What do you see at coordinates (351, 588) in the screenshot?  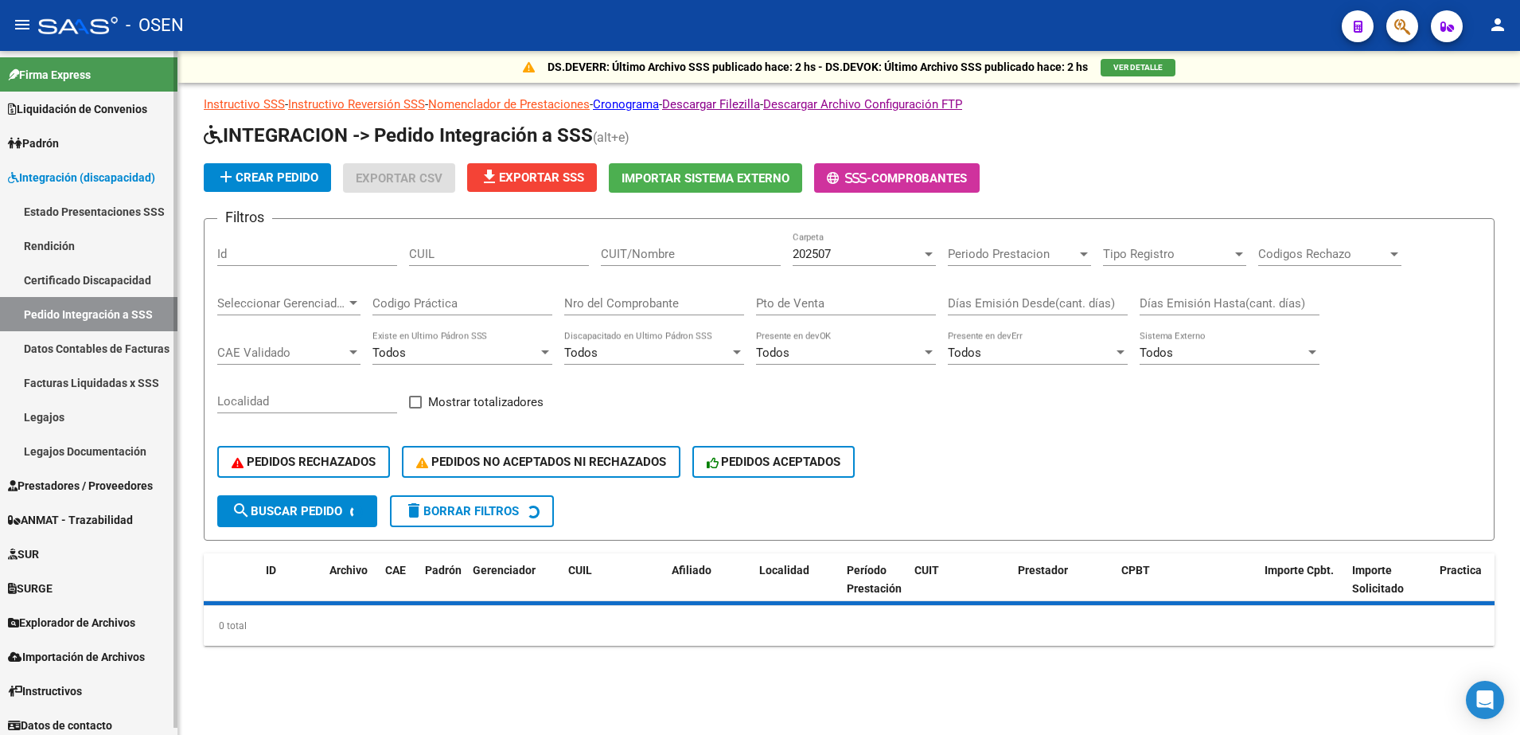 I see `datatable-header-cell: Archivo` at bounding box center [351, 588].